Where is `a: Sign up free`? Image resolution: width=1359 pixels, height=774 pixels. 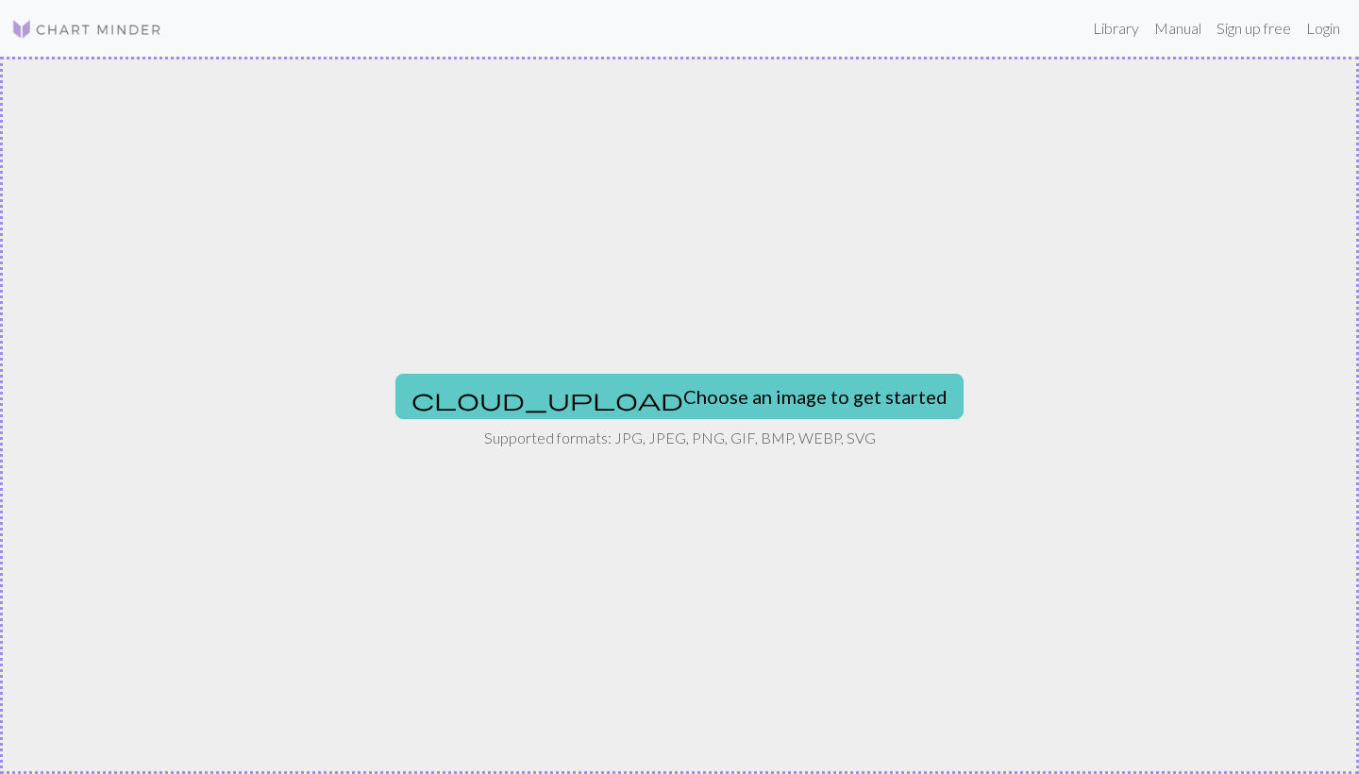 a: Sign up free is located at coordinates (1253, 28).